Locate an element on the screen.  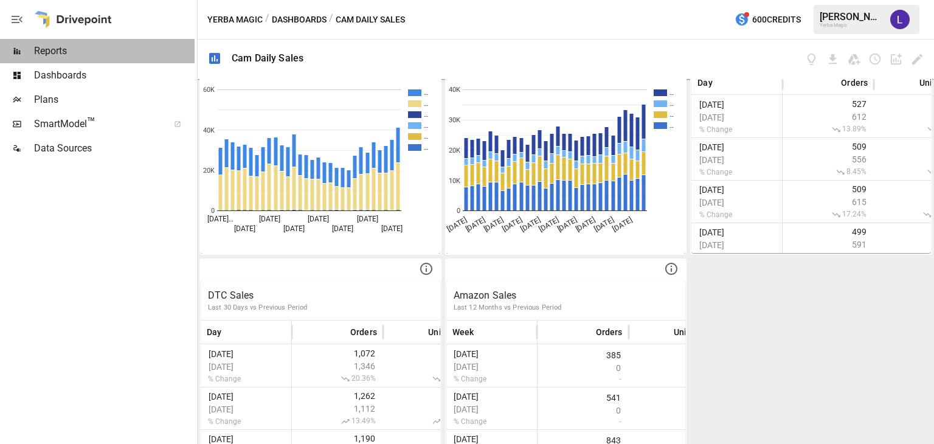
span: 1,231 is located at coordinates (429, 409).